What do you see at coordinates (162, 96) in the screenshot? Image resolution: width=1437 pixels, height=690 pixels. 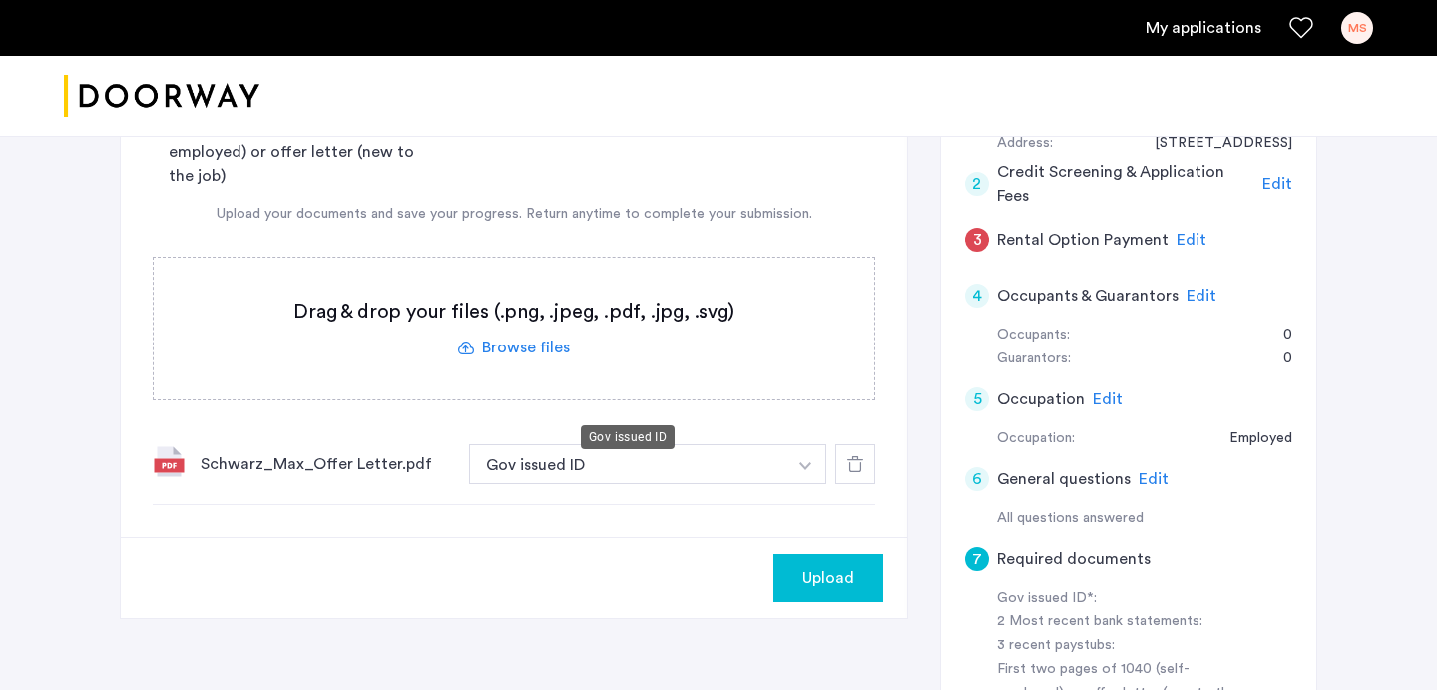 I see `img: logo` at bounding box center [162, 96].